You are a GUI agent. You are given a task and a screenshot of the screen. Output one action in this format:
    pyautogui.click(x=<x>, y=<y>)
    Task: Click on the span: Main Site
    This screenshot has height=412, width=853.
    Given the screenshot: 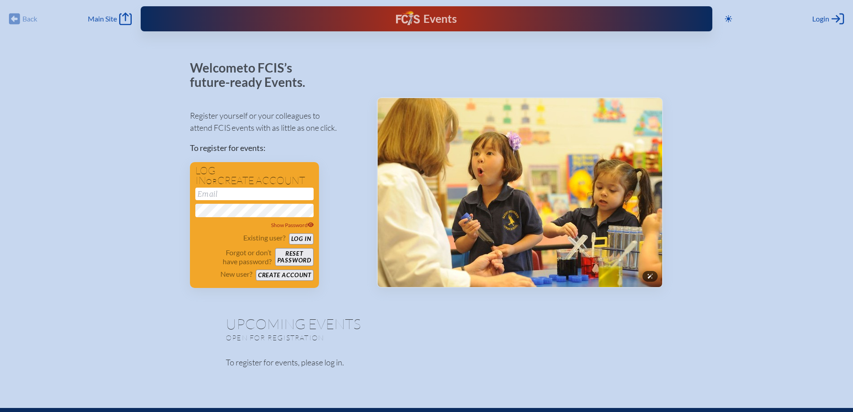 What is the action you would take?
    pyautogui.click(x=102, y=19)
    